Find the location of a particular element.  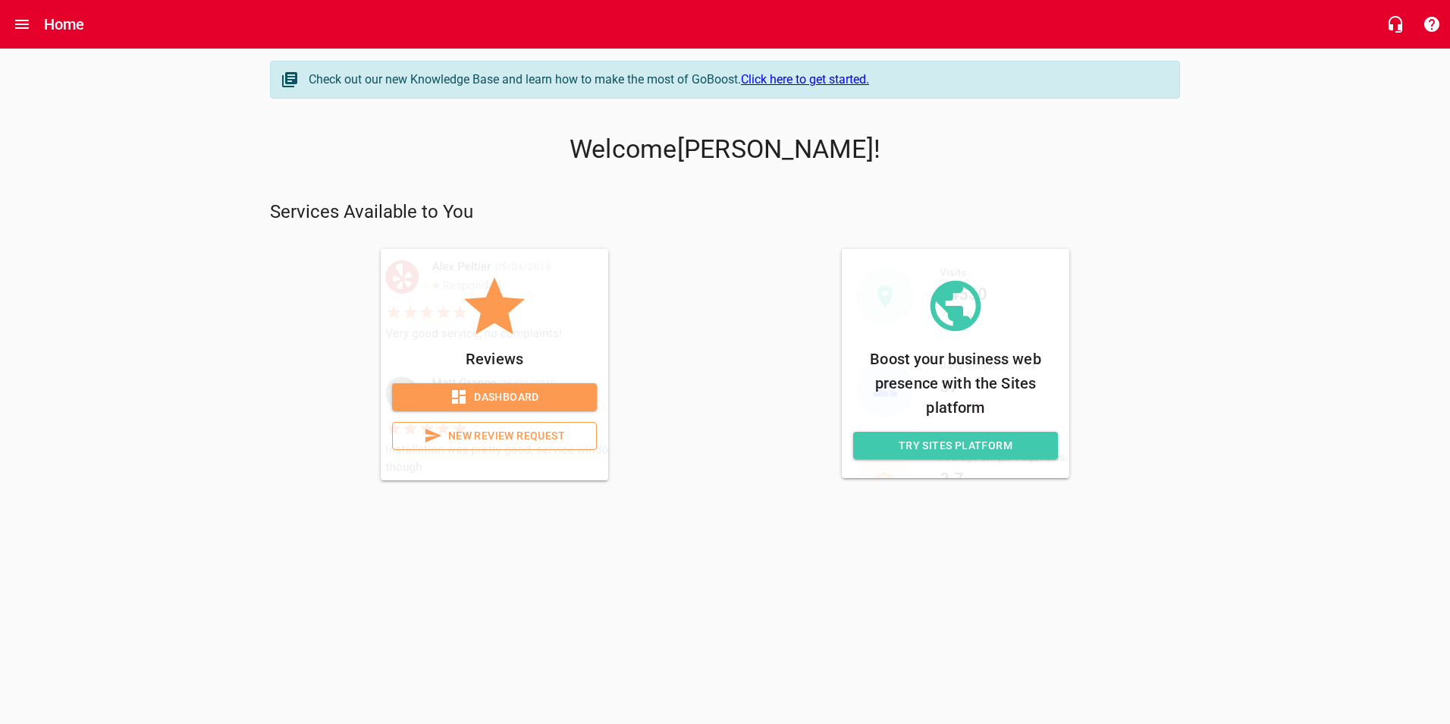

a: Try Sites Platform is located at coordinates (956, 445).